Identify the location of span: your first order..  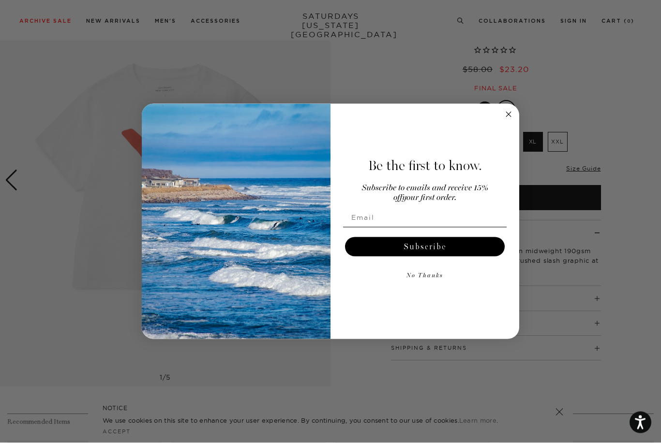
(429, 198).